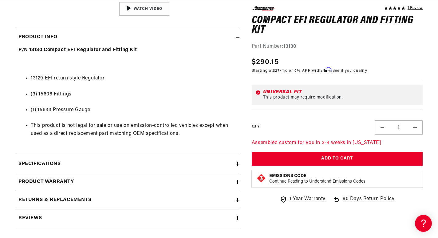 The width and height of the screenshot is (438, 238). I want to click on div: General, so click(61, 46).